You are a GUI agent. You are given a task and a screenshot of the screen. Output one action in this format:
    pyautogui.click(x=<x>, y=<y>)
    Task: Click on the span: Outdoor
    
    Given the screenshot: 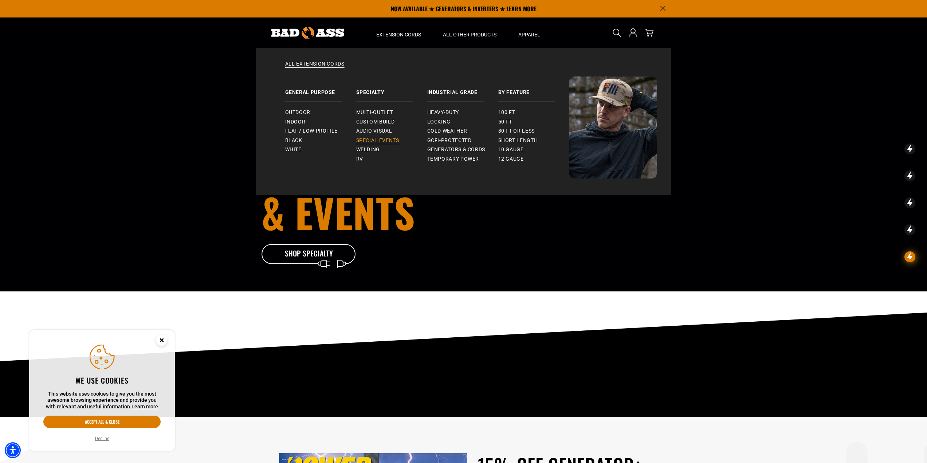 What is the action you would take?
    pyautogui.click(x=297, y=113)
    